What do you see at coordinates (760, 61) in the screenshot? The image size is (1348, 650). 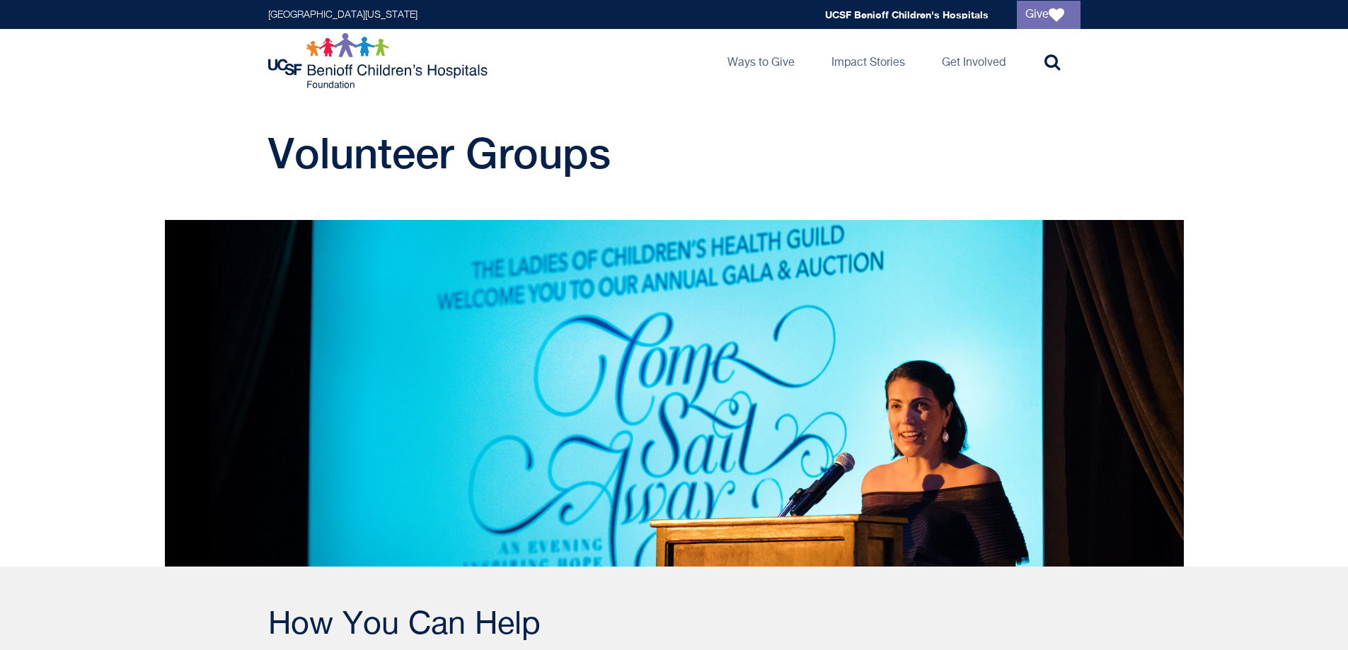 I see `a: Ways to Give` at bounding box center [760, 61].